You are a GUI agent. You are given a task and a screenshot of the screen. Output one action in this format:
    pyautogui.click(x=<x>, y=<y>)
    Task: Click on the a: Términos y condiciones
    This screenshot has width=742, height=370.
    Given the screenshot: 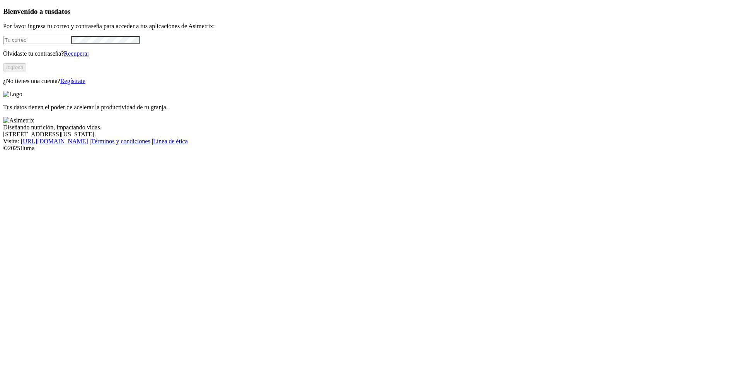 What is the action you would take?
    pyautogui.click(x=121, y=141)
    